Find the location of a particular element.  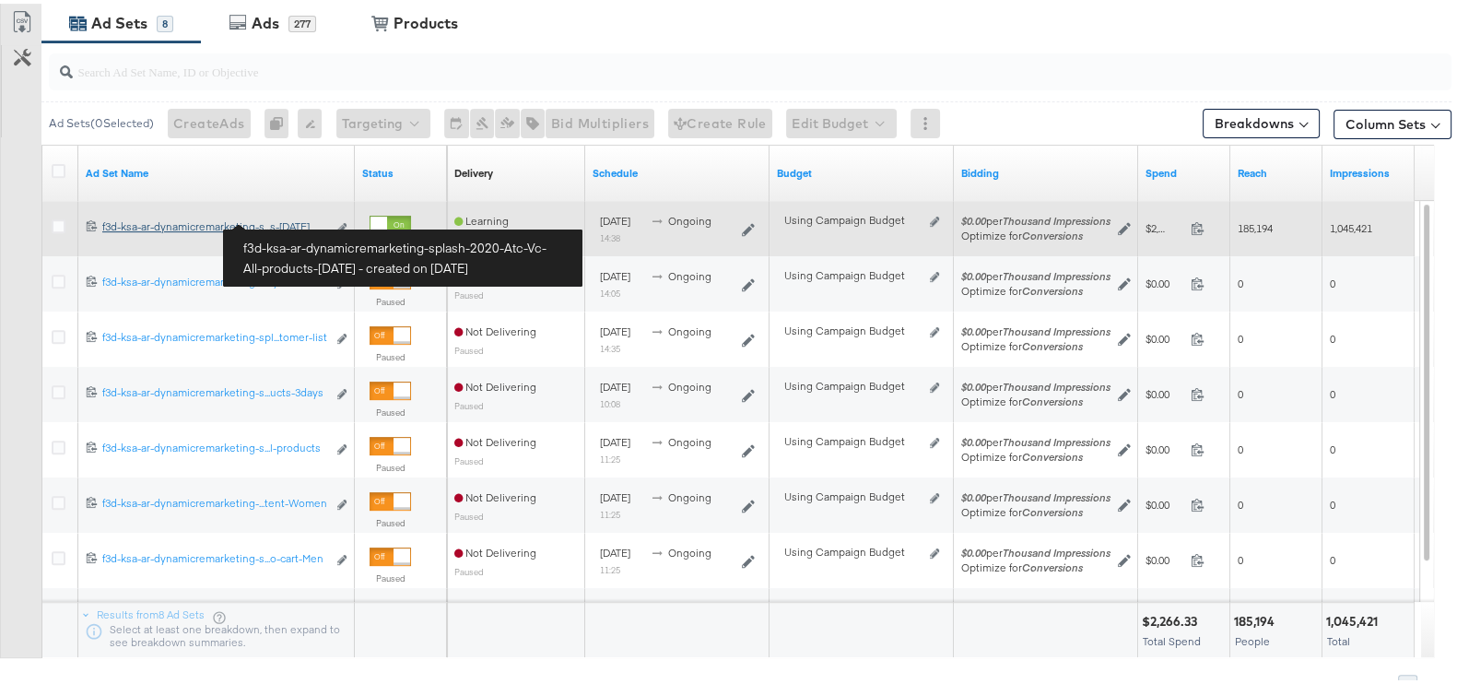

sub: 14:05 is located at coordinates (610, 289).